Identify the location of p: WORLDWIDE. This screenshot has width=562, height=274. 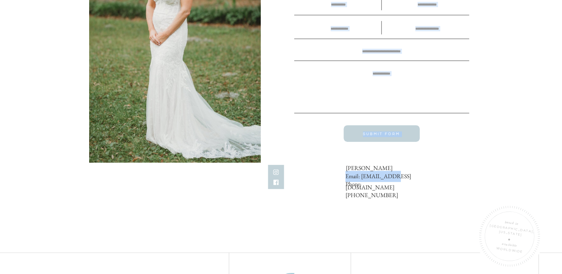
(510, 250).